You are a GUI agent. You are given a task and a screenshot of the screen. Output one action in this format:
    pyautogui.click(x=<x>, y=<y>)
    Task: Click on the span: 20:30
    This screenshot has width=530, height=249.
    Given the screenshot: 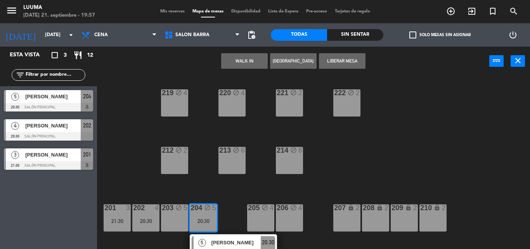 What is the action you would take?
    pyautogui.click(x=268, y=242)
    